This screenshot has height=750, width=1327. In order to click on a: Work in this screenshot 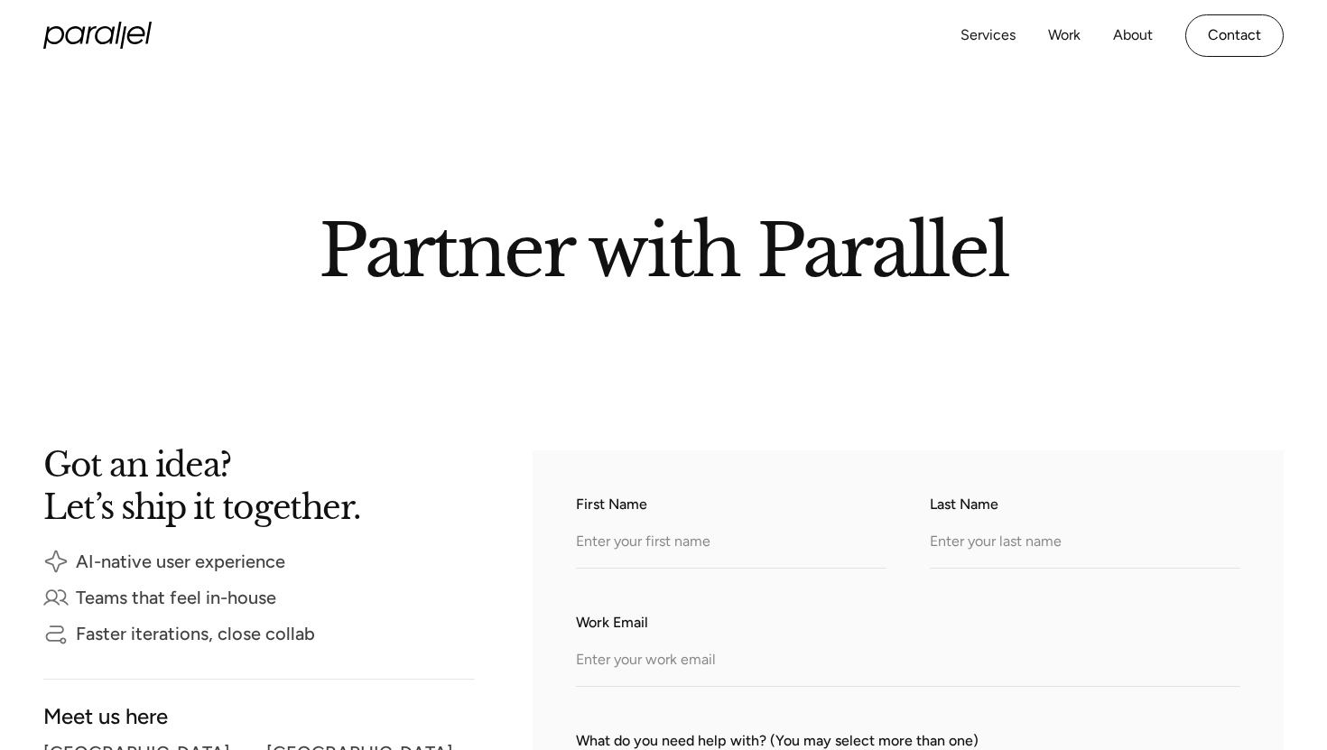, I will do `click(1064, 35)`.